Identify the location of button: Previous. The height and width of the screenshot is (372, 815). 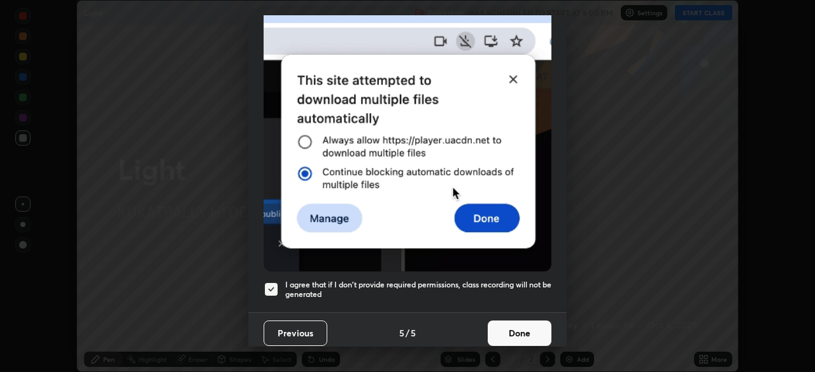
(295, 334).